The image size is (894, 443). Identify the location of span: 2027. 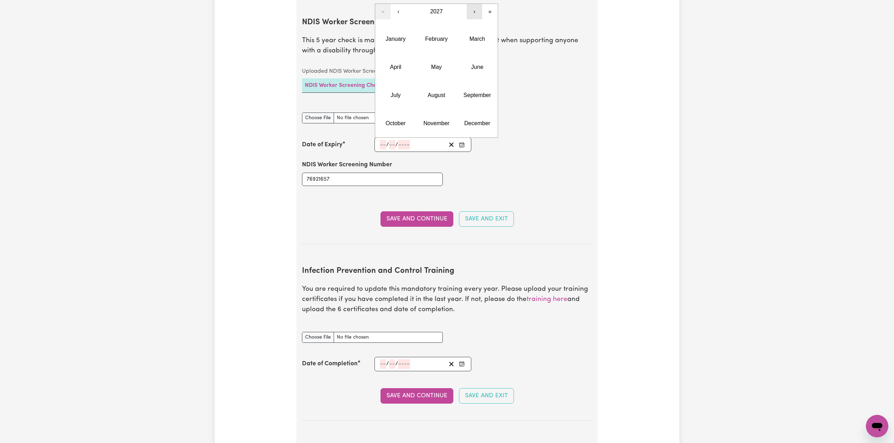
(436, 11).